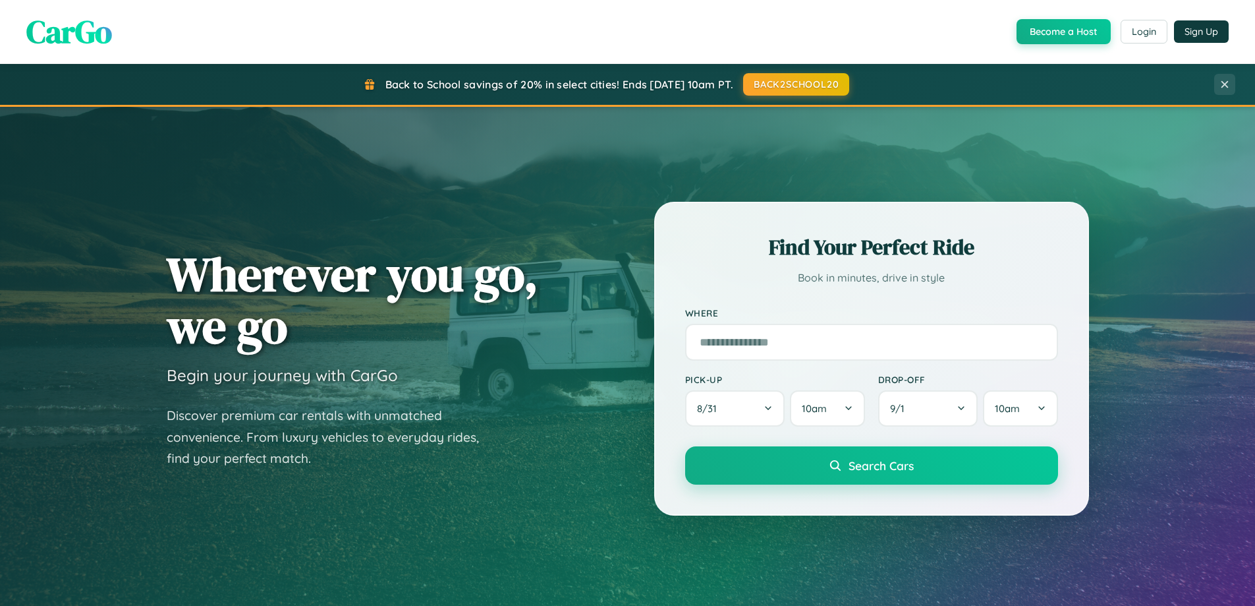  What do you see at coordinates (929, 408) in the screenshot?
I see `button: 9/1` at bounding box center [929, 408].